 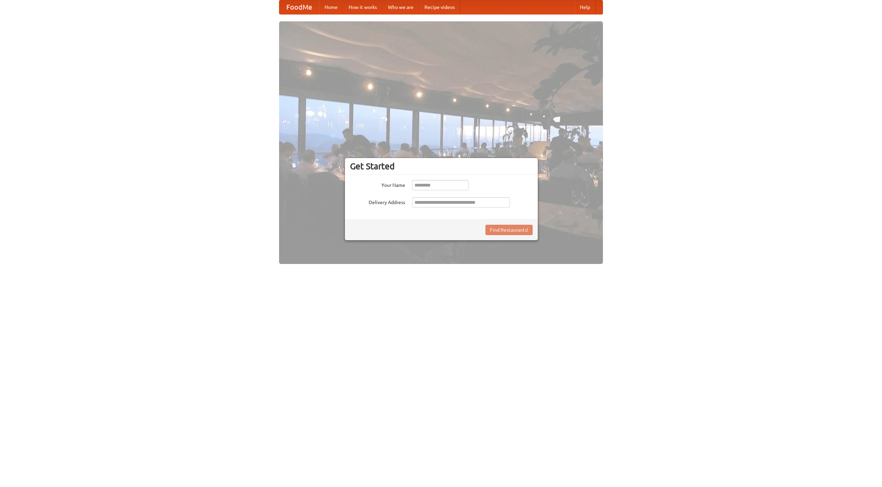 I want to click on a: FoodMe, so click(x=299, y=7).